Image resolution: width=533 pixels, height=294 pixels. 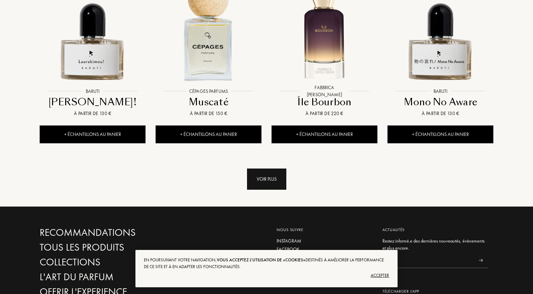 What do you see at coordinates (112, 247) in the screenshot?
I see `a: Tous les produits` at bounding box center [112, 247].